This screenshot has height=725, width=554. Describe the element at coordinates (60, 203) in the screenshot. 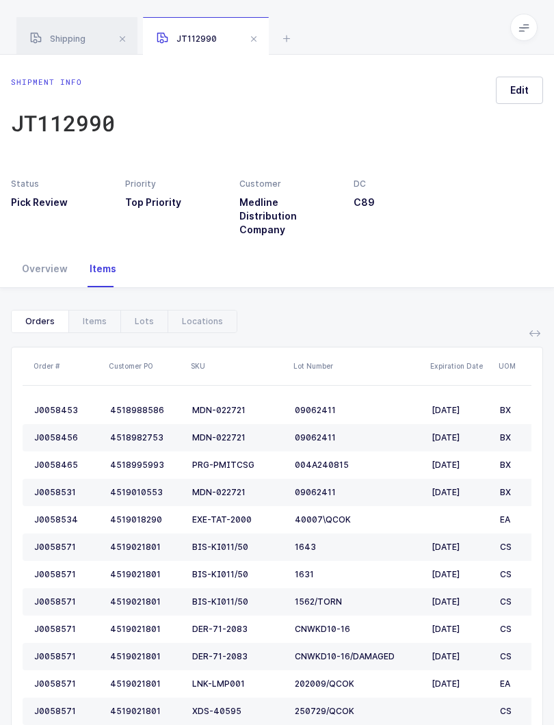

I see `h3: Pick Review` at that location.